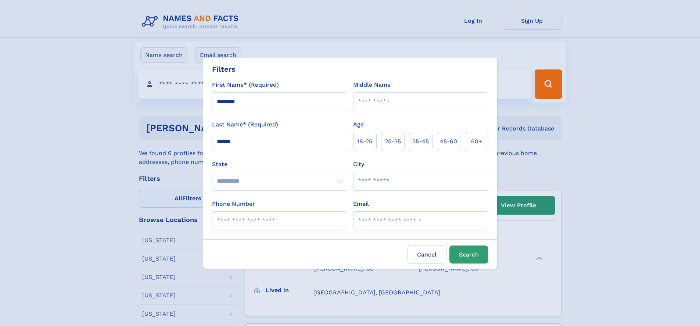  I want to click on label: Email, so click(361, 204).